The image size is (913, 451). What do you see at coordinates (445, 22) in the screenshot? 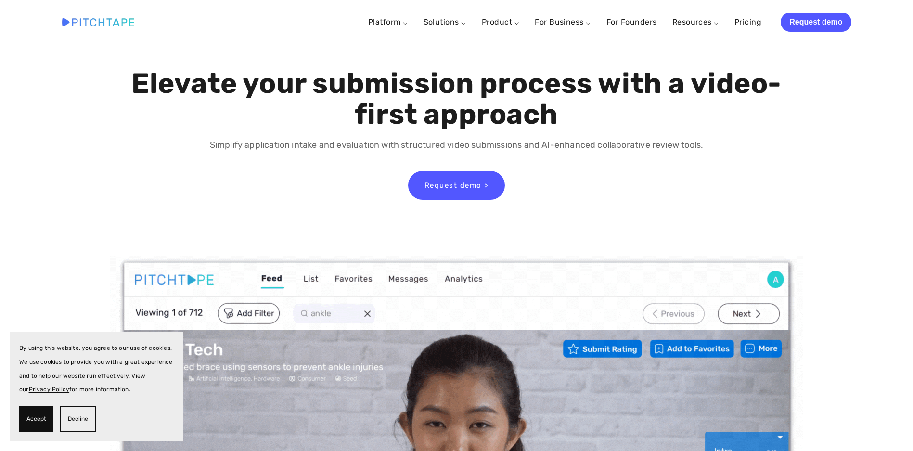
I see `a: Solutions ⌵` at bounding box center [445, 22].